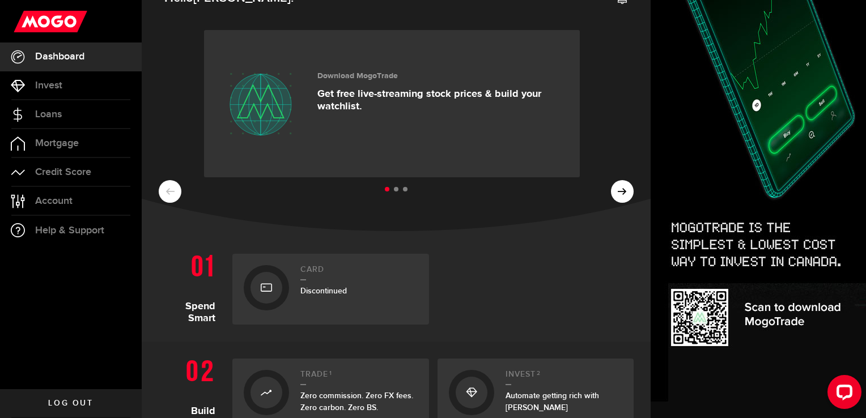  Describe the element at coordinates (26, 22) in the screenshot. I see `button: Open LiveChat chat widget` at that location.